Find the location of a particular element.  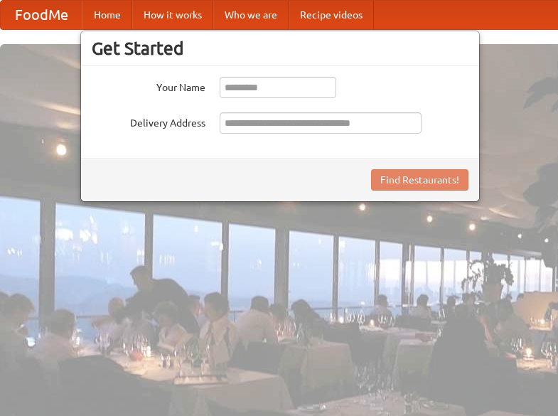

label: Delivery Address is located at coordinates (149, 121).